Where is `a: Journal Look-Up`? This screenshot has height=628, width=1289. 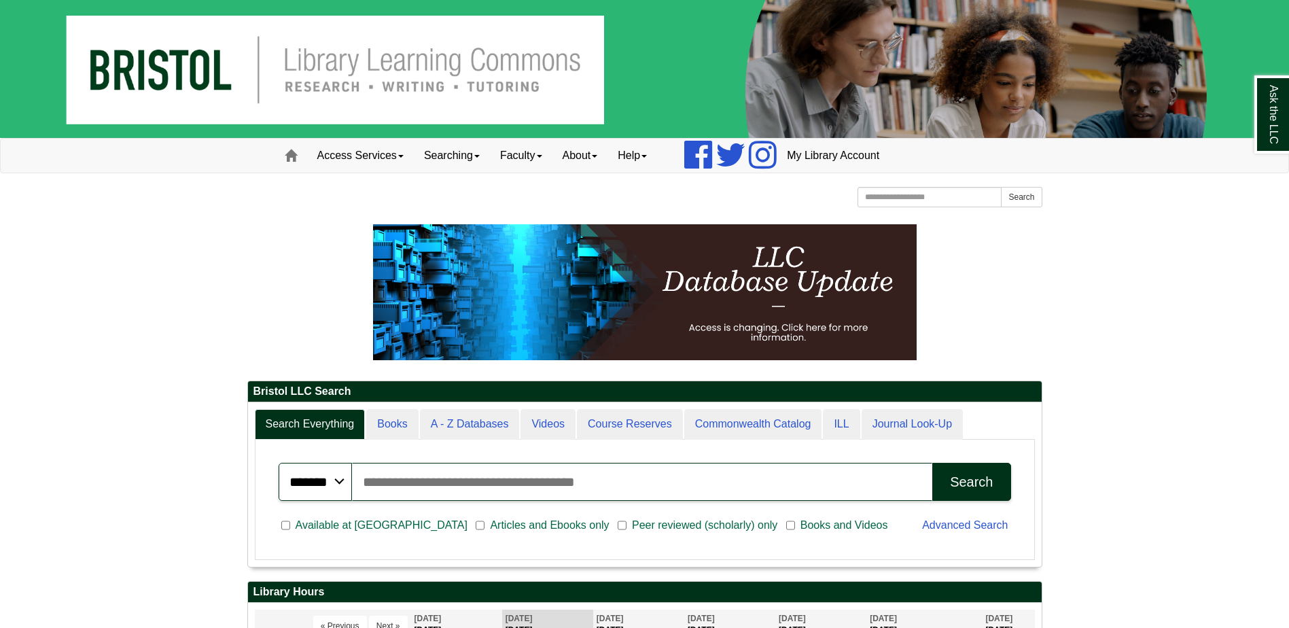
a: Journal Look-Up is located at coordinates (912, 424).